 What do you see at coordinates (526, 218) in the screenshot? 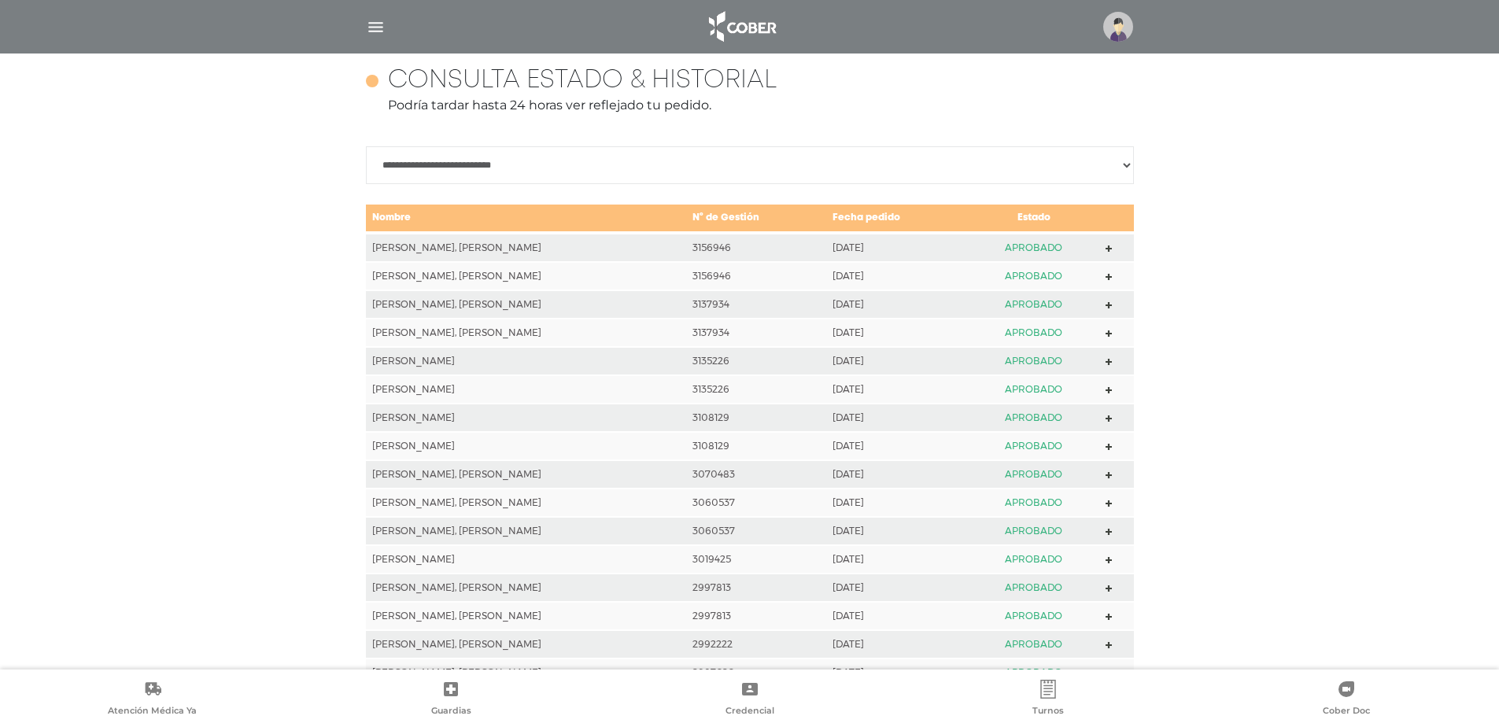
I see `td: Nombre` at bounding box center [526, 218].